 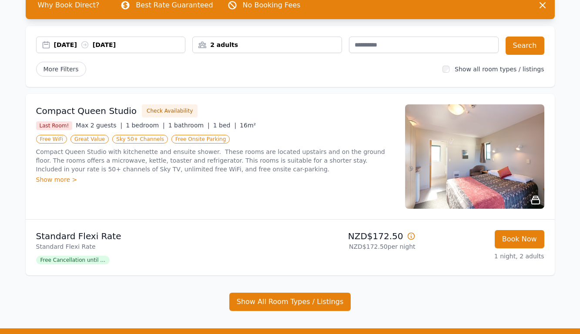 I want to click on button: Check Availability, so click(x=170, y=111).